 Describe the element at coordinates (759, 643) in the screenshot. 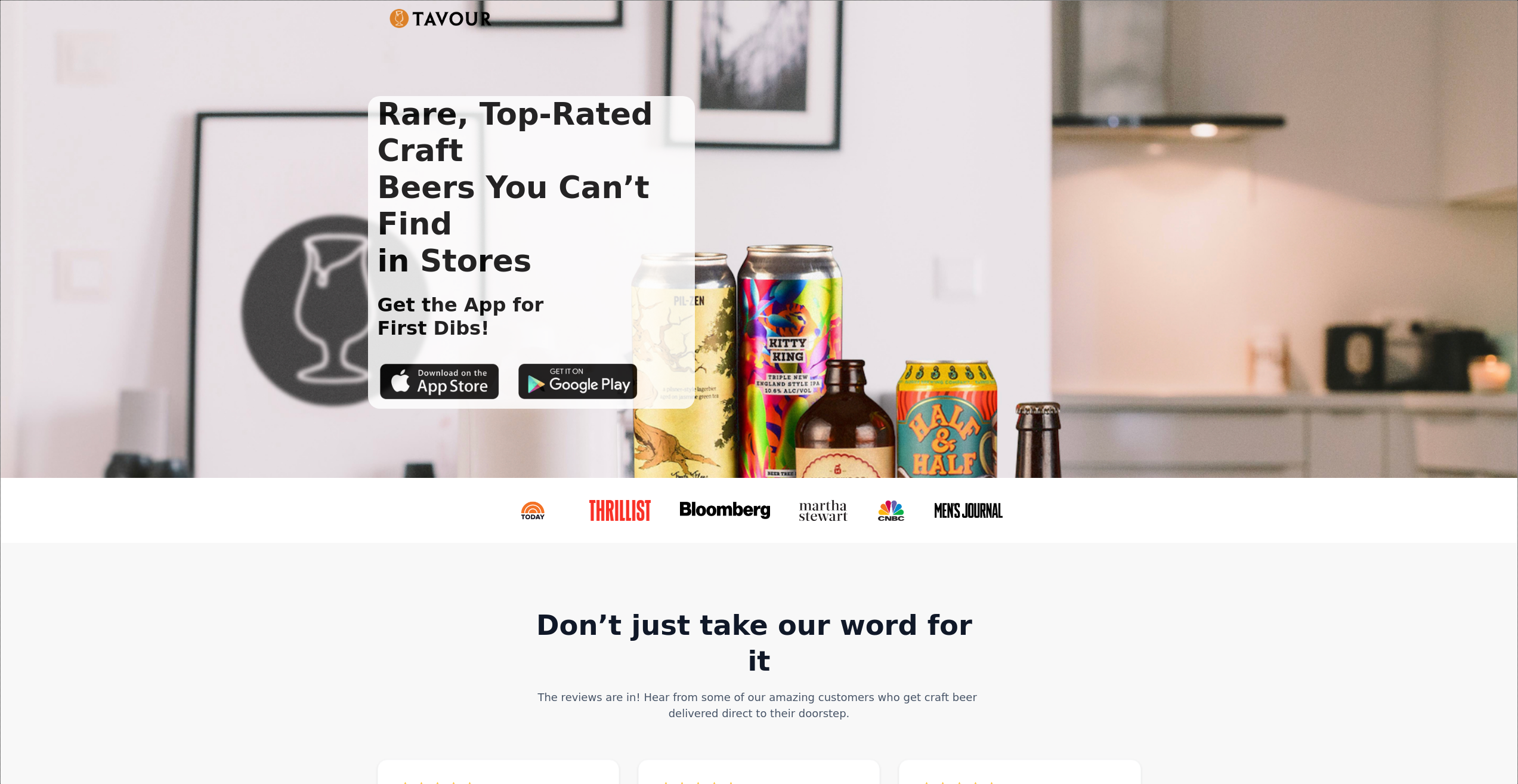

I see `strong: Don’t just take our word for it` at that location.